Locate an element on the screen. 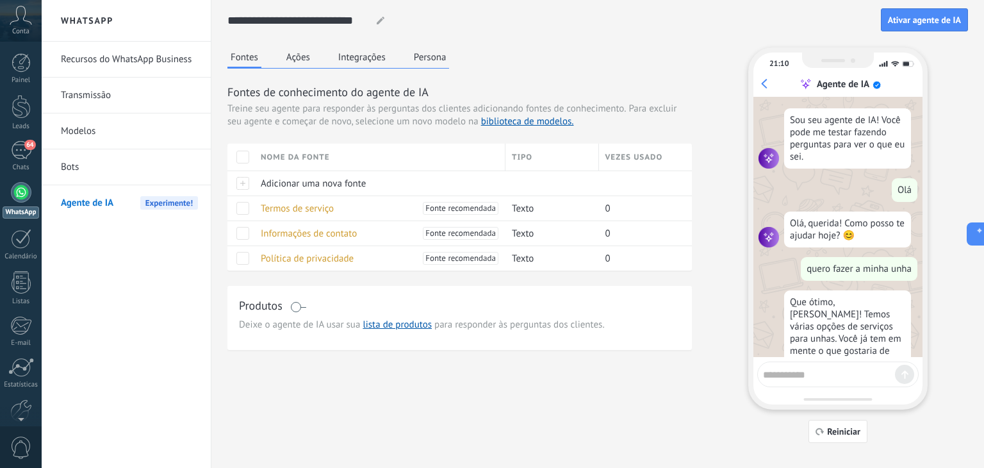  div: quero fazer a minha unha is located at coordinates (859, 268).